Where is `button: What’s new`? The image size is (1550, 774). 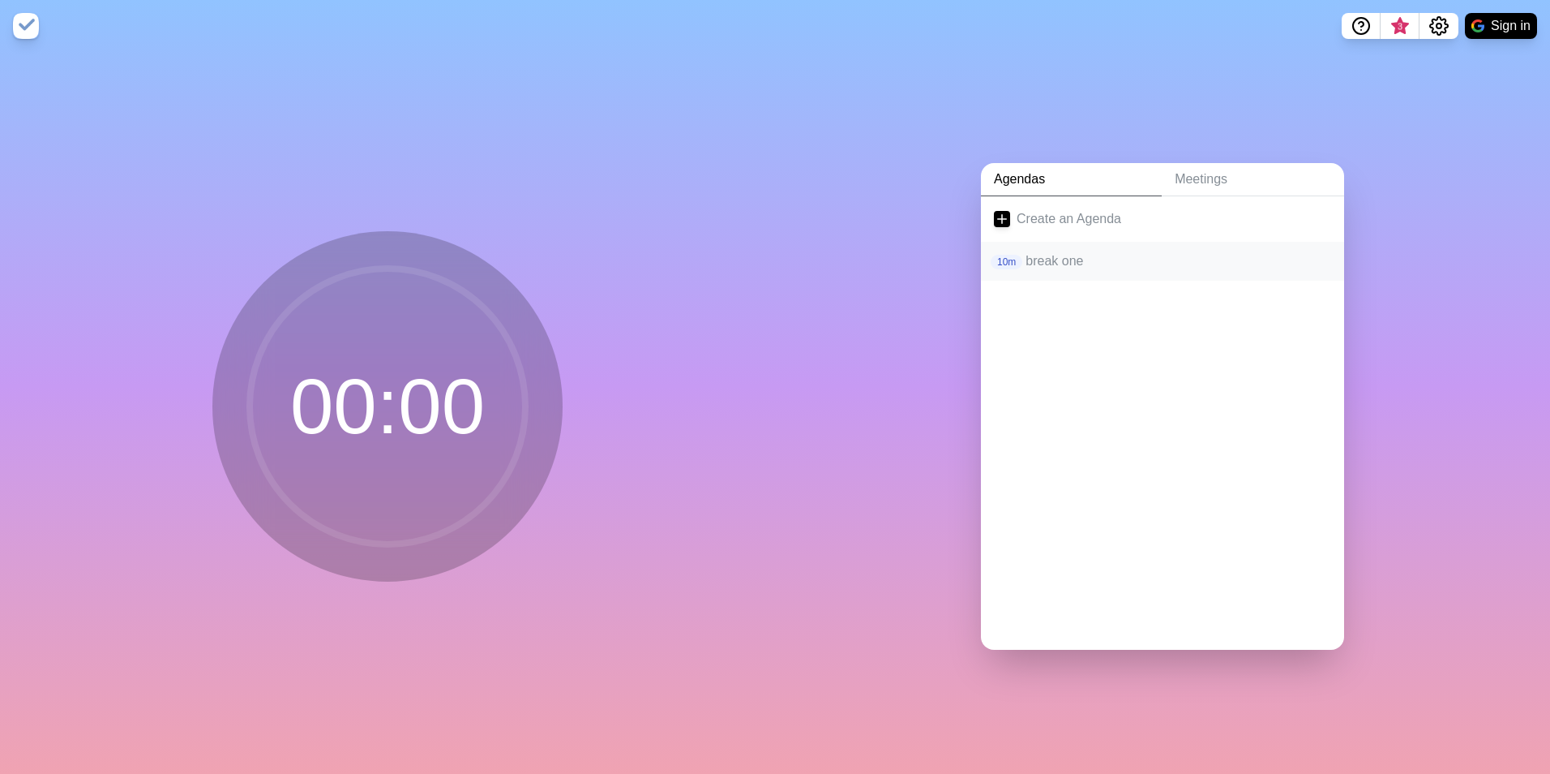
button: What’s new is located at coordinates (1400, 26).